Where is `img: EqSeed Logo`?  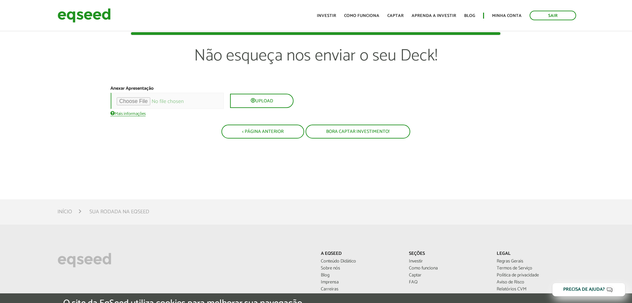 img: EqSeed Logo is located at coordinates (84, 260).